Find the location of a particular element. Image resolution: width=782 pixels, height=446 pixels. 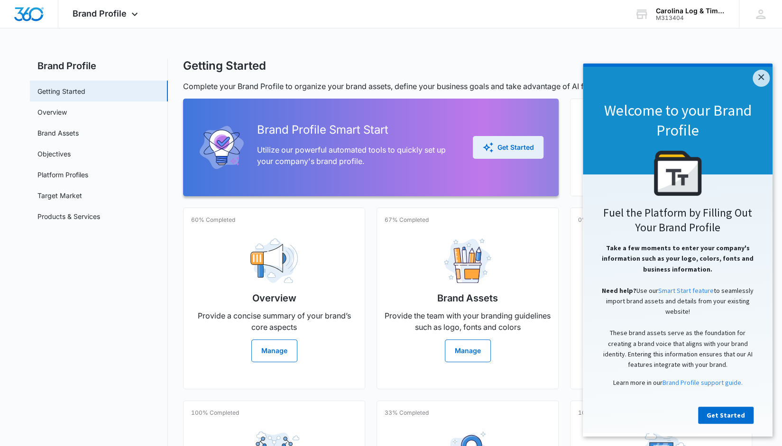

p: 33% Completed is located at coordinates (406, 413).